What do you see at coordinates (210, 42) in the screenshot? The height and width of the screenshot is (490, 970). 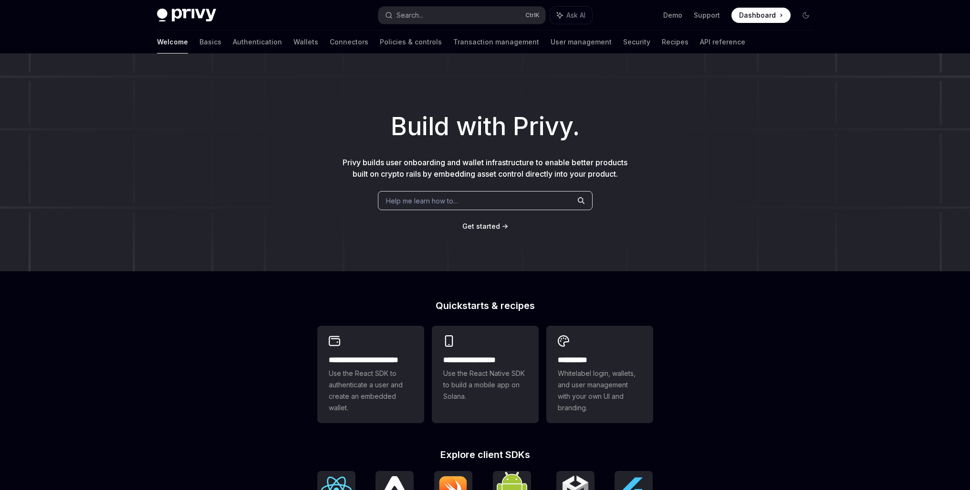 I see `a: Basics` at bounding box center [210, 42].